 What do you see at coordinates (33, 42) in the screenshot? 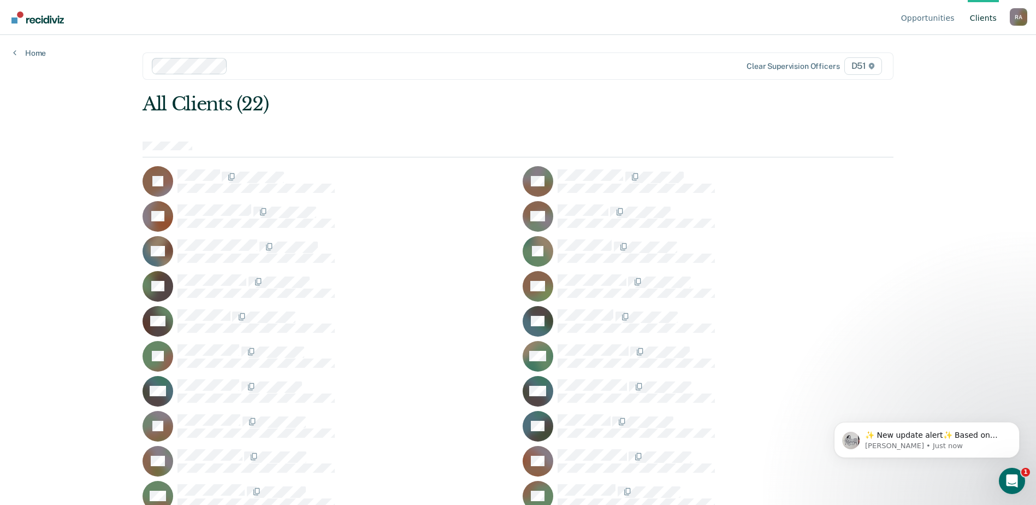
I see `img: Profile image for Kim` at bounding box center [33, 42].